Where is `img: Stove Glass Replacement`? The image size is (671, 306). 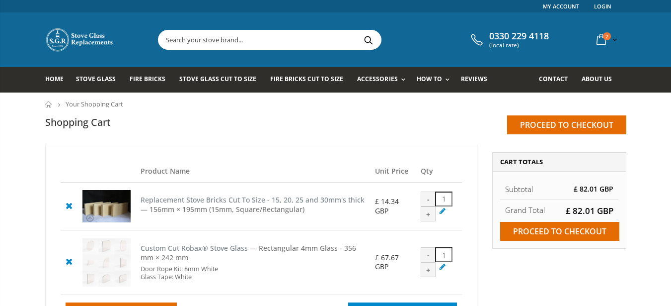 img: Stove Glass Replacement is located at coordinates (80, 40).